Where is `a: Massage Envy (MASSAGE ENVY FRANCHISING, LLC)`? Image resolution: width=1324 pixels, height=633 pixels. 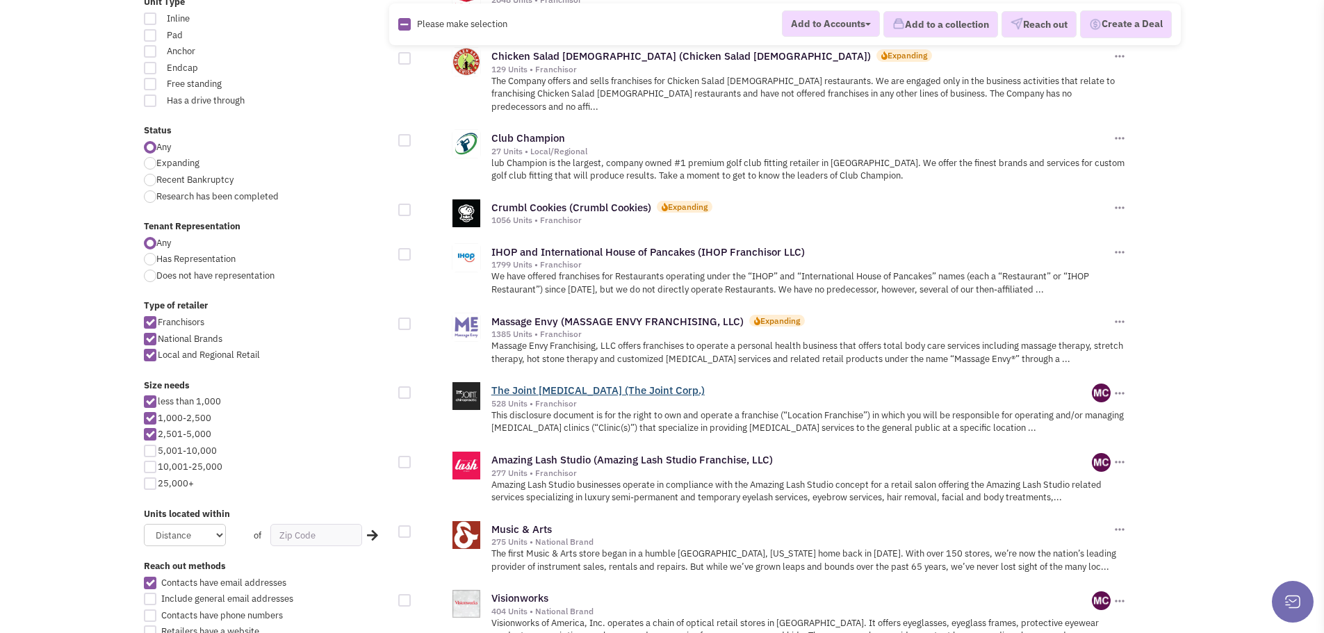
a: Massage Envy (MASSAGE ENVY FRANCHISING, LLC) is located at coordinates (617, 321).